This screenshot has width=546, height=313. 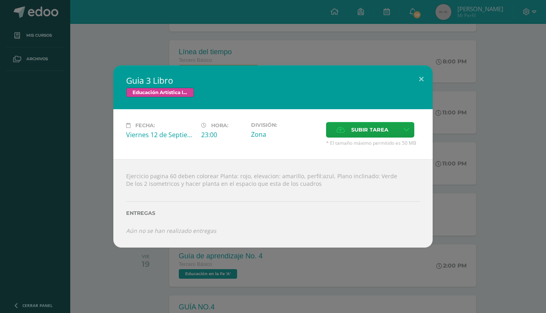 What do you see at coordinates (160, 93) in the screenshot?
I see `span: Educación Artística II, Artes Plásticas` at bounding box center [160, 93].